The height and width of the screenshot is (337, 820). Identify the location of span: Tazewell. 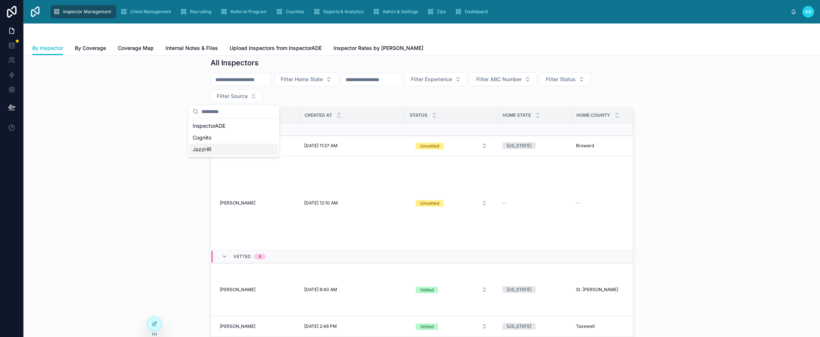
(585, 326).